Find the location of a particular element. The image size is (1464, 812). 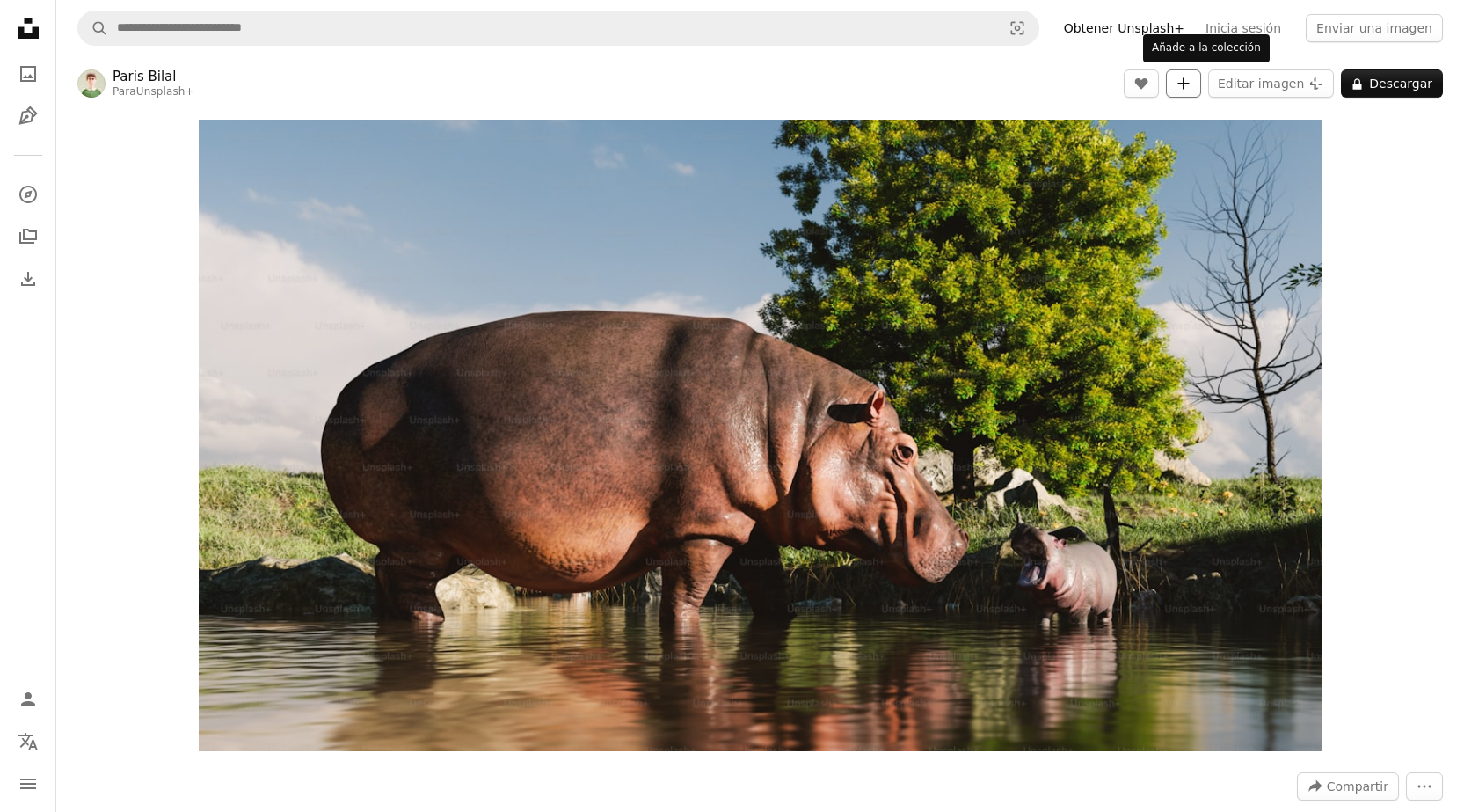

div: Para is located at coordinates (153, 92).